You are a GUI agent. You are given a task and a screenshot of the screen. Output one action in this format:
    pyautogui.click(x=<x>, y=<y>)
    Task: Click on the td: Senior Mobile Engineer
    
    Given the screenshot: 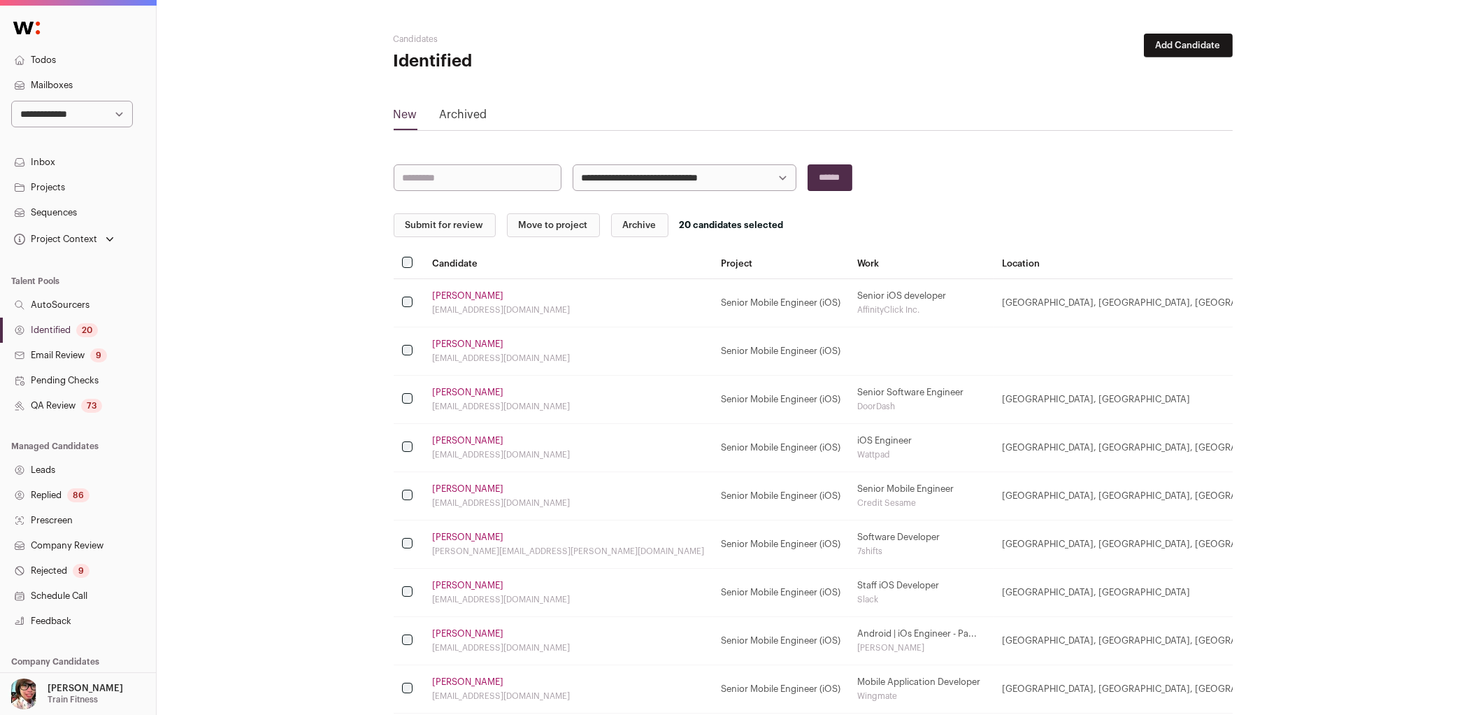 What is the action you would take?
    pyautogui.click(x=921, y=495)
    